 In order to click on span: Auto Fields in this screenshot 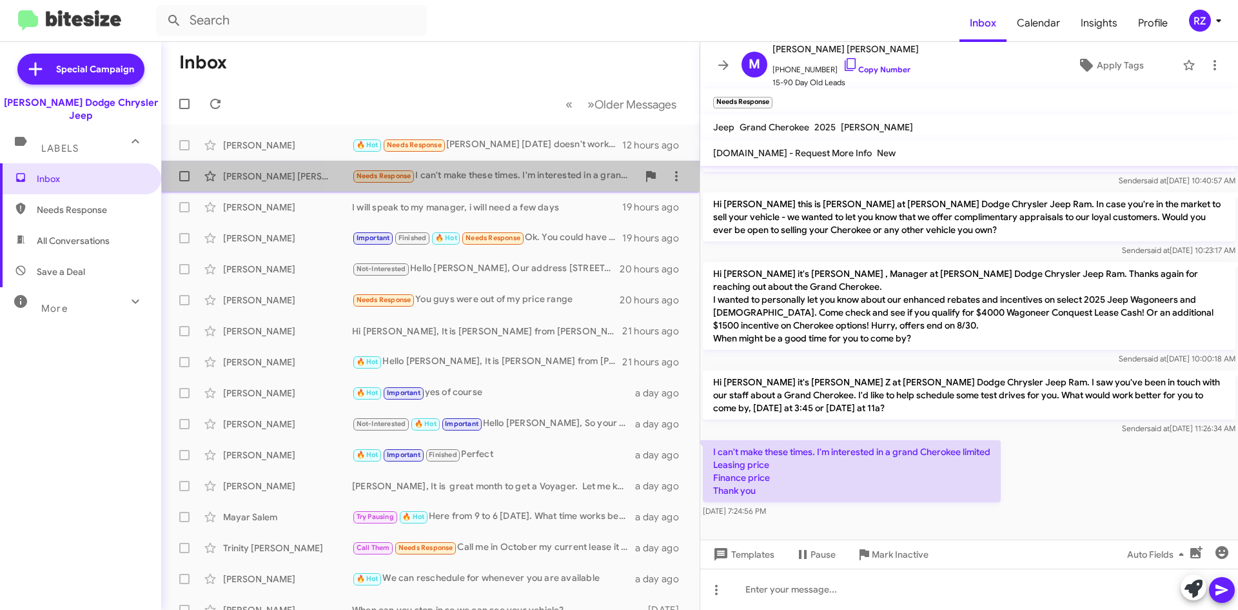, I will do `click(1158, 554)`.